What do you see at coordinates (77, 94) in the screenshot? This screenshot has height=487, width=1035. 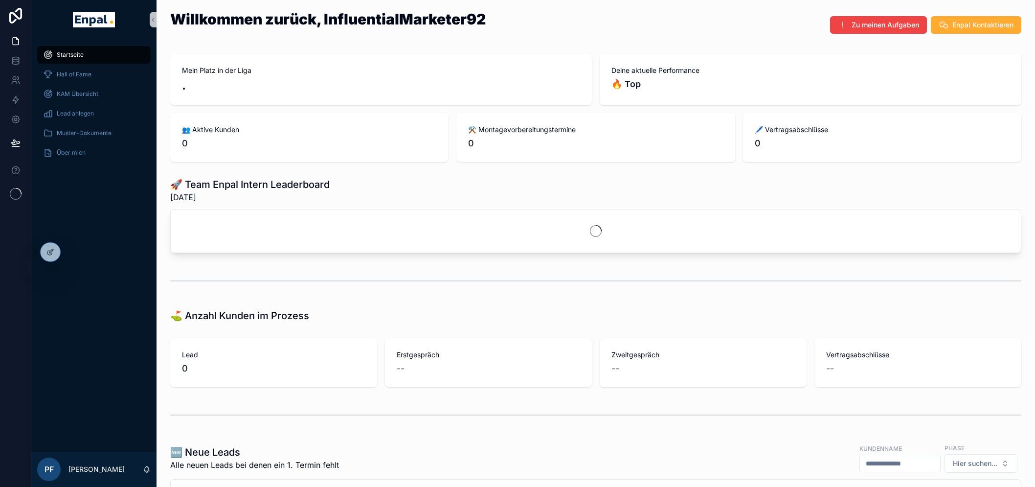 I see `span: KAM Übersicht` at bounding box center [77, 94].